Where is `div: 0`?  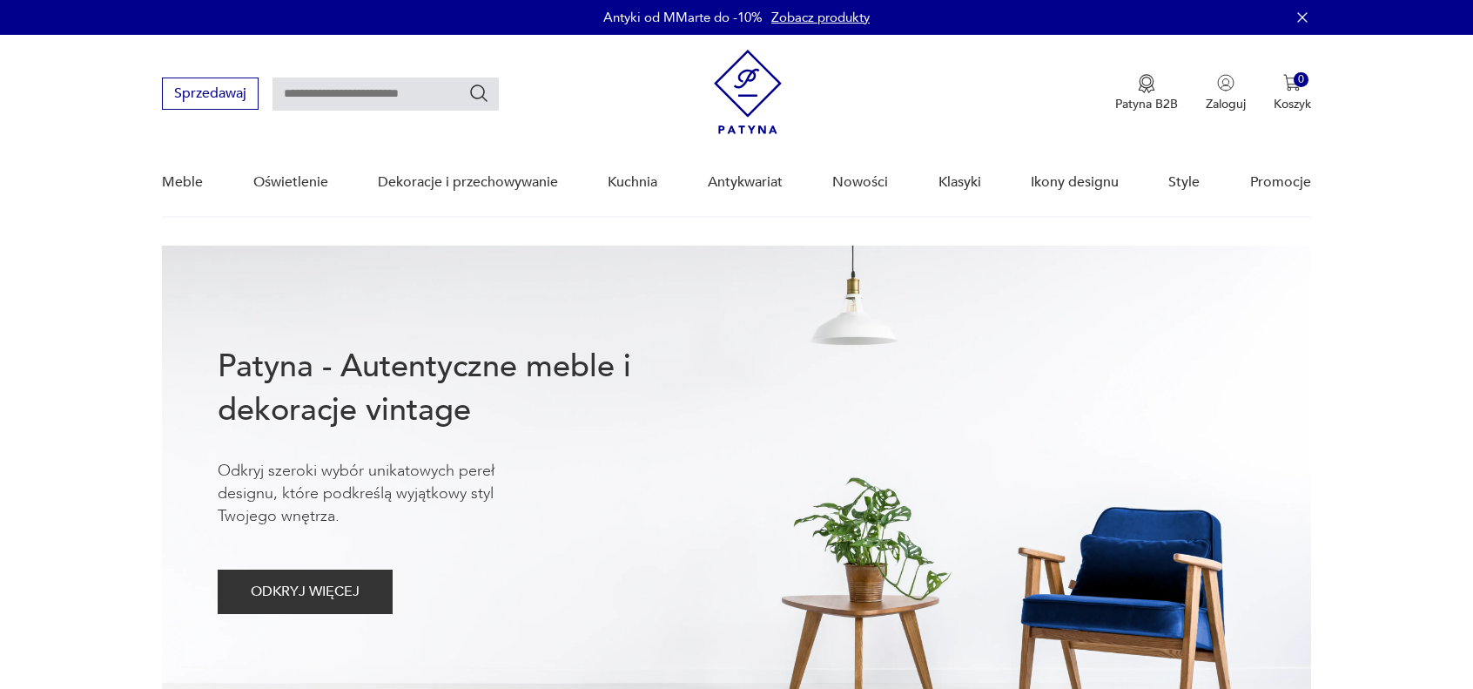 div: 0 is located at coordinates (1300, 79).